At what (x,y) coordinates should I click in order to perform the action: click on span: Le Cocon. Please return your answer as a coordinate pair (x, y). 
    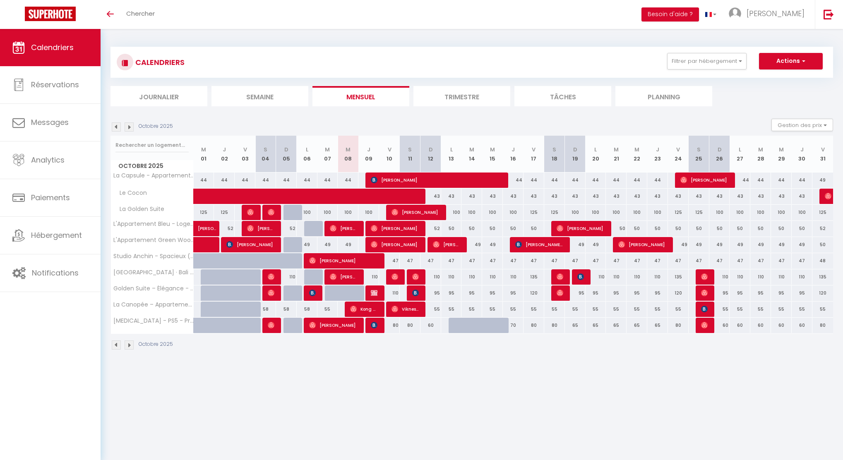
    Looking at the image, I should click on (130, 193).